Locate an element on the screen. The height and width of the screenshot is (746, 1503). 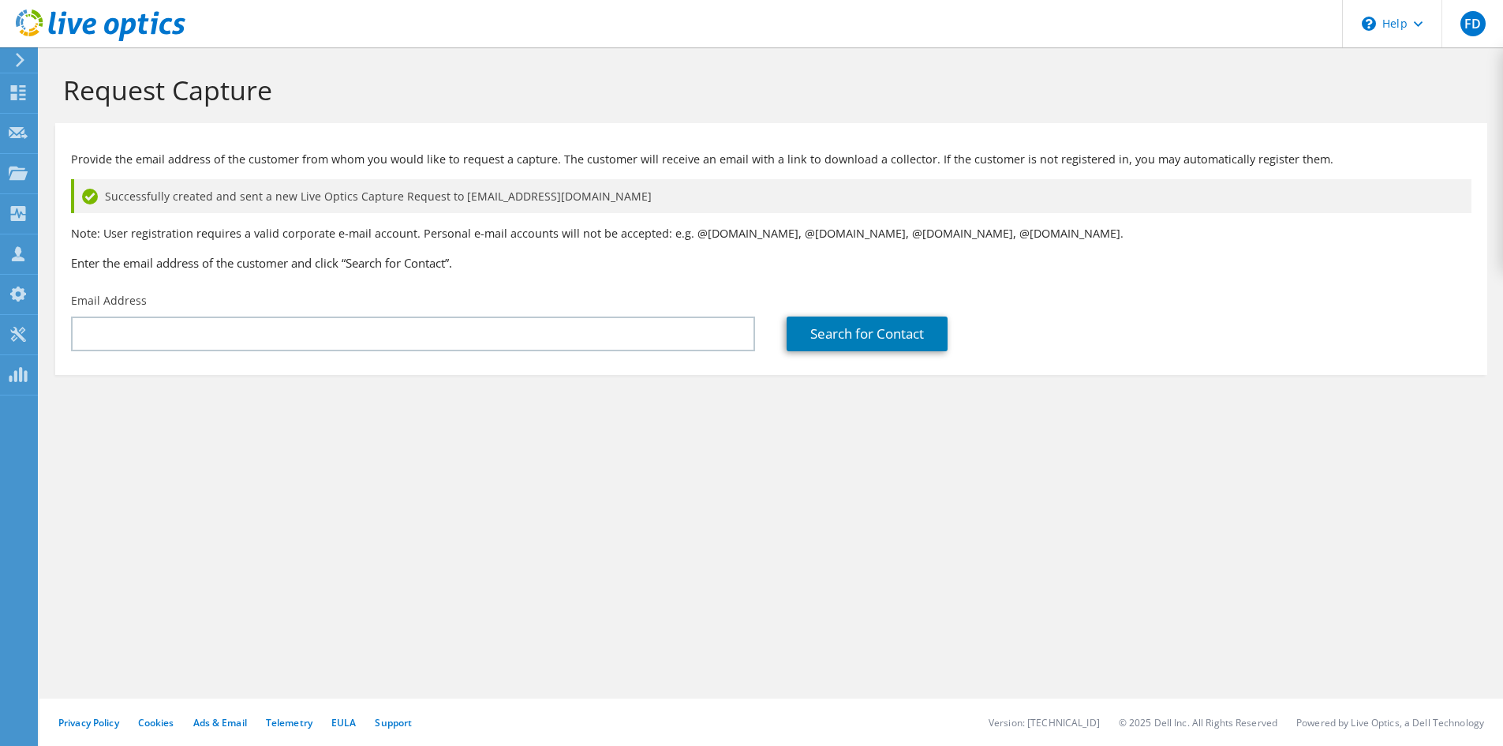
label: Email Address is located at coordinates (109, 301).